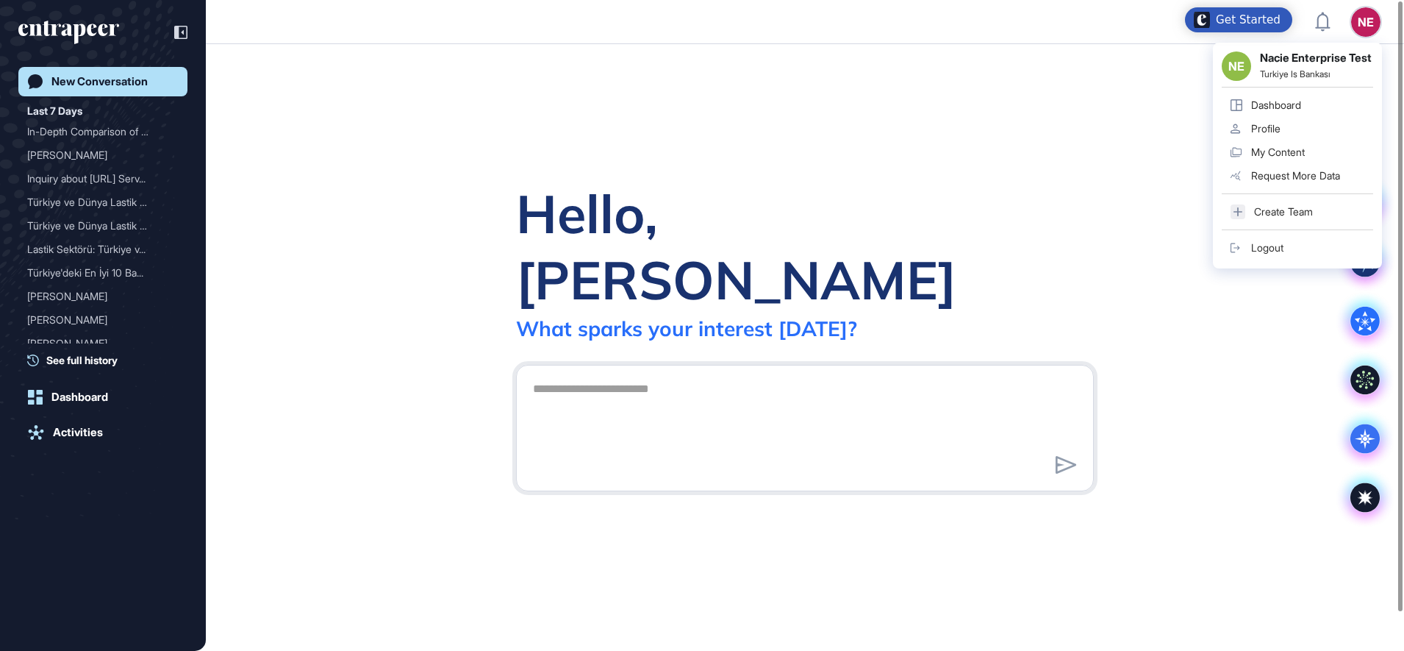  I want to click on div: In-Depth Comparison of Redis Vector Database for LLM Operations: Advantages and Disadvantages vs ..., so click(103, 132).